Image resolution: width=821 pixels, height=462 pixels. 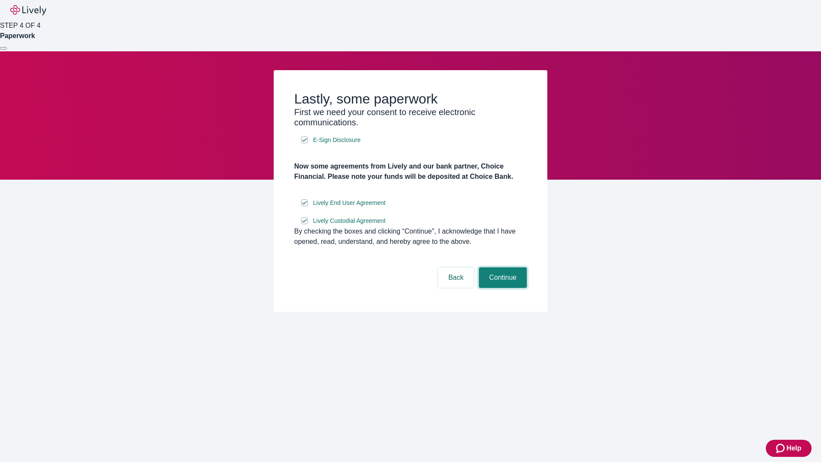 What do you see at coordinates (349, 221) in the screenshot?
I see `span: Lively Custodial Agreement` at bounding box center [349, 221].